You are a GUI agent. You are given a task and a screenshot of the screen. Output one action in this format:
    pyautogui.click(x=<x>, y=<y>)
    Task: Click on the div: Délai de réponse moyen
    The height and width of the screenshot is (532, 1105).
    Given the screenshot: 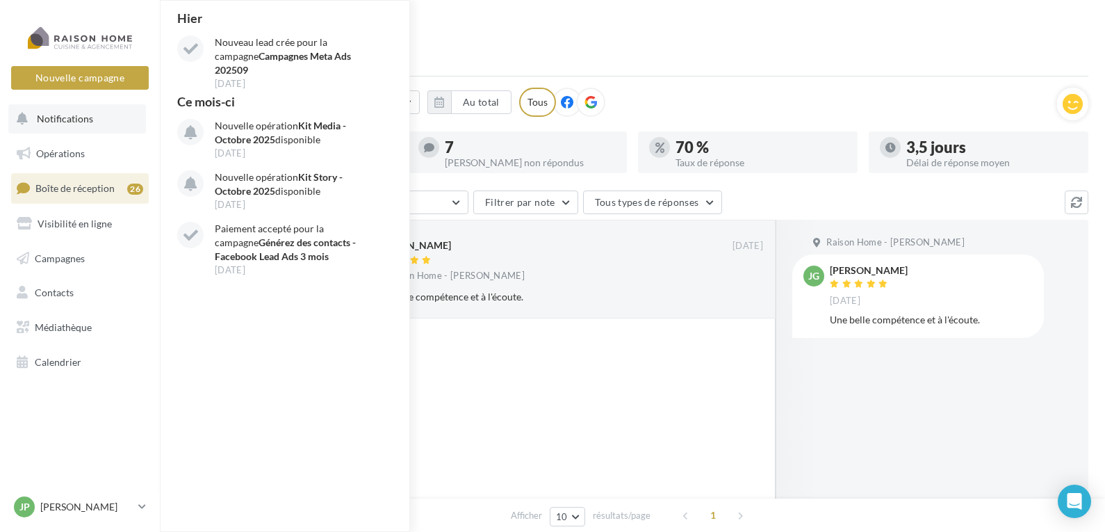 What is the action you would take?
    pyautogui.click(x=992, y=163)
    